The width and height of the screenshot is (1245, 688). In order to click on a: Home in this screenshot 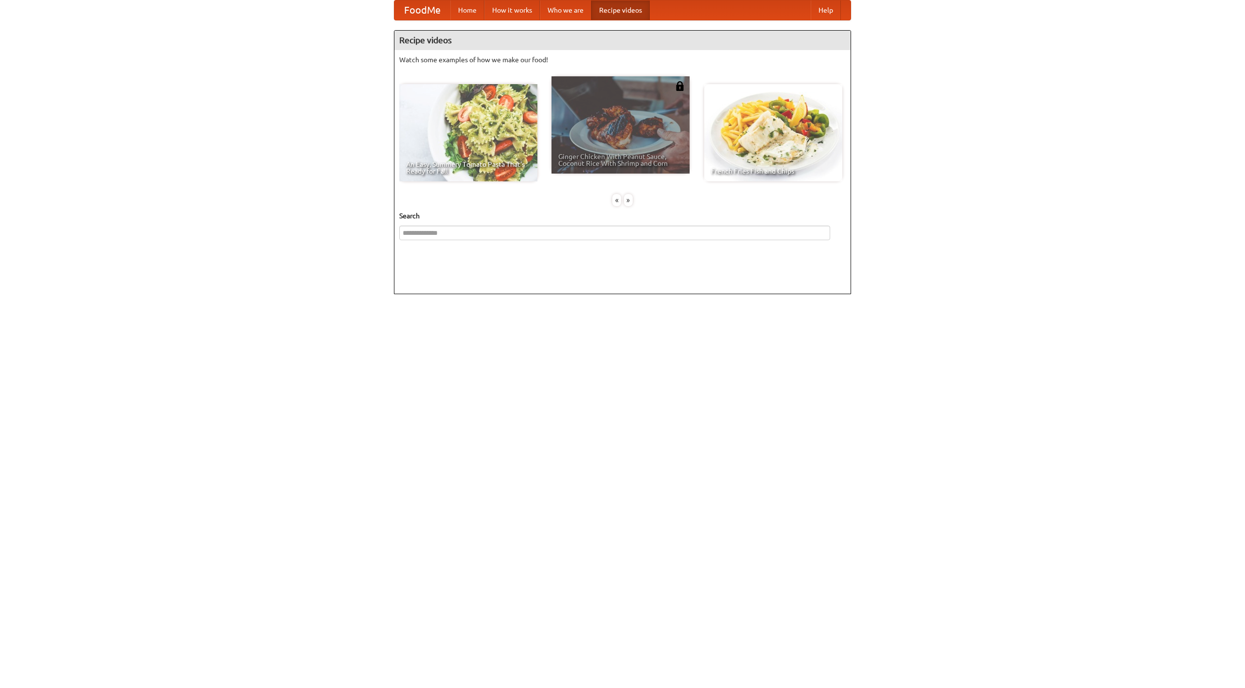, I will do `click(467, 10)`.